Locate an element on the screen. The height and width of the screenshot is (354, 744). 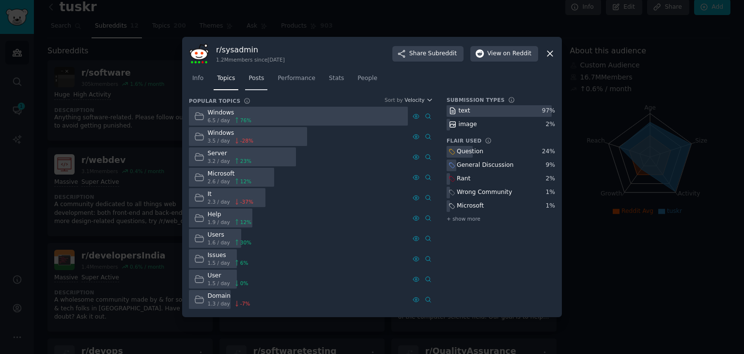
div: text is located at coordinates (465, 111).